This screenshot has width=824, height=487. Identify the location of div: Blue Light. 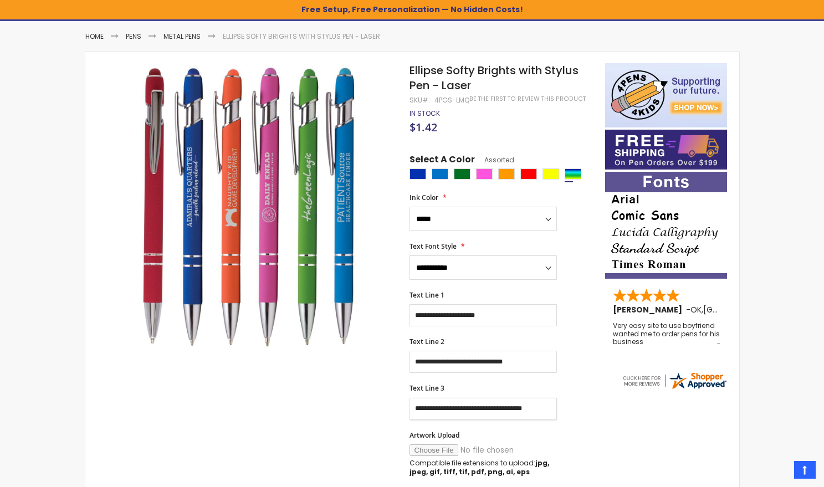
(440, 174).